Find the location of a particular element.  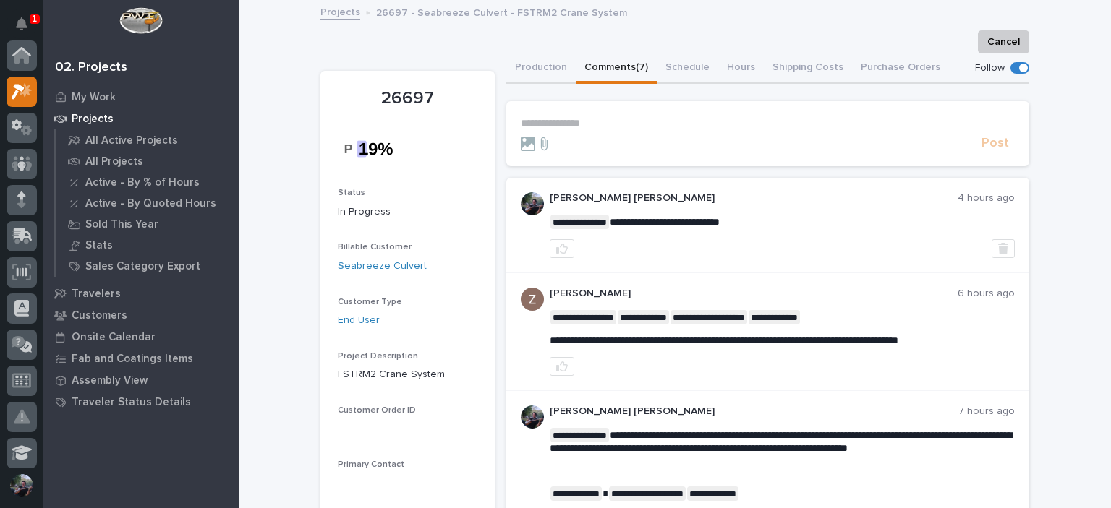

button: Schedule is located at coordinates (687, 69).